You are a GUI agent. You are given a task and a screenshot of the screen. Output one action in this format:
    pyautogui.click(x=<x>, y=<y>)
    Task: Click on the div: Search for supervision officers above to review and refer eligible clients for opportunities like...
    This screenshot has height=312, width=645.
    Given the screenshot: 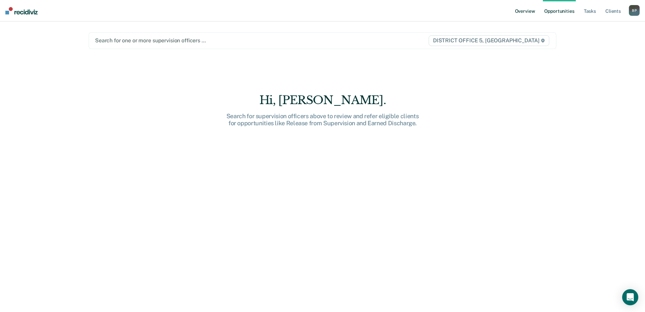 What is the action you would take?
    pyautogui.click(x=322, y=120)
    